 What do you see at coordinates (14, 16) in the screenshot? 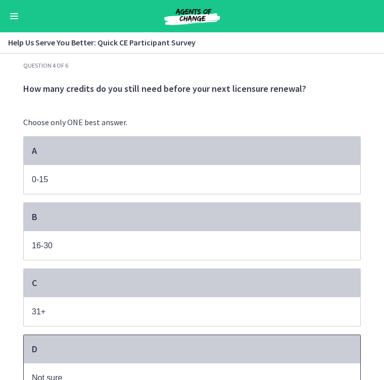
I see `button: Enable menu` at bounding box center [14, 16].